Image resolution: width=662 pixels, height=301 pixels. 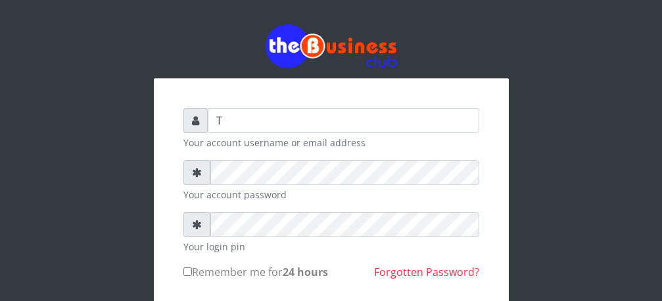 I want to click on small: Your login pin, so click(x=332, y=246).